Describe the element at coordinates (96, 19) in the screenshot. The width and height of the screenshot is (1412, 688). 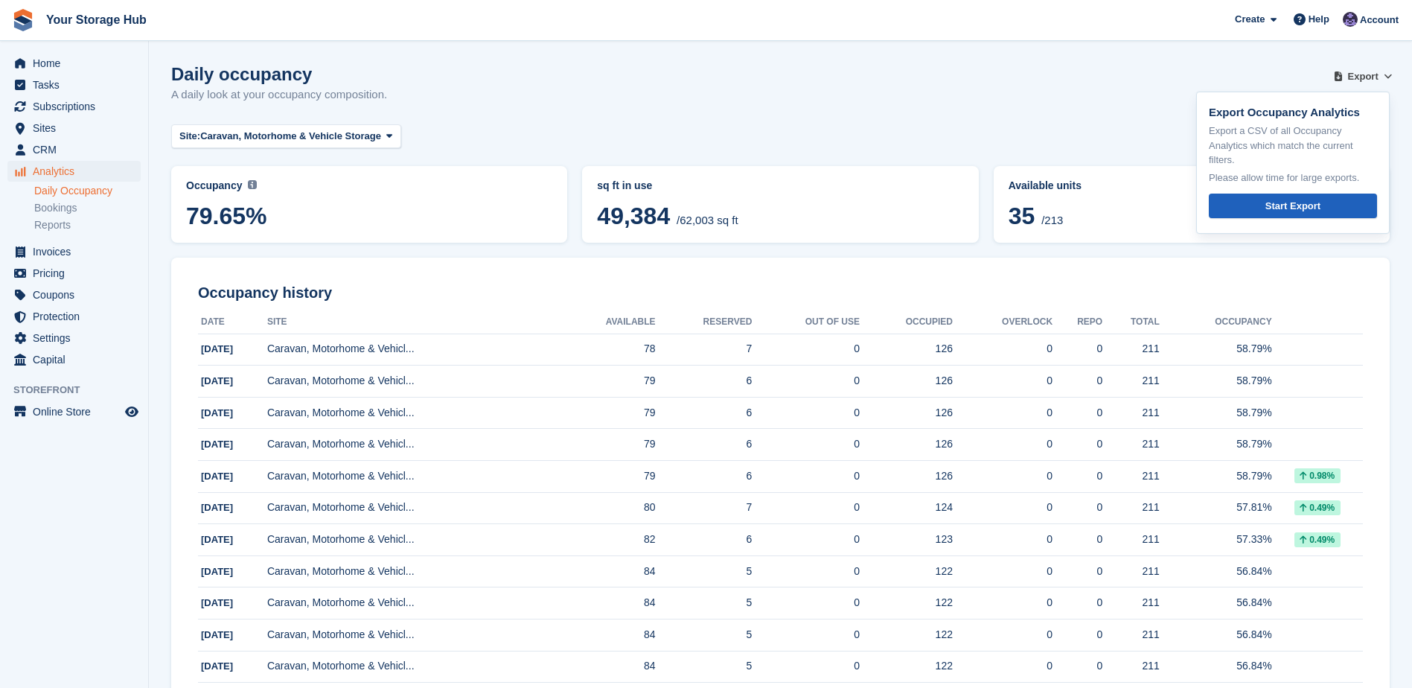
I see `a: Your Storage Hub` at that location.